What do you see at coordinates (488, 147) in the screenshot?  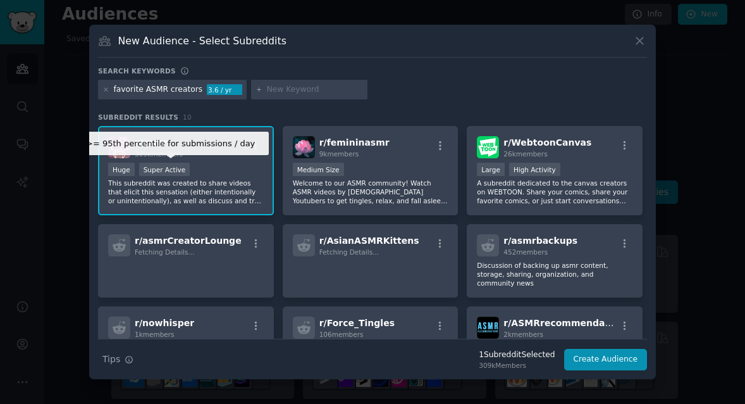 I see `img: WebtoonCanvas` at bounding box center [488, 147].